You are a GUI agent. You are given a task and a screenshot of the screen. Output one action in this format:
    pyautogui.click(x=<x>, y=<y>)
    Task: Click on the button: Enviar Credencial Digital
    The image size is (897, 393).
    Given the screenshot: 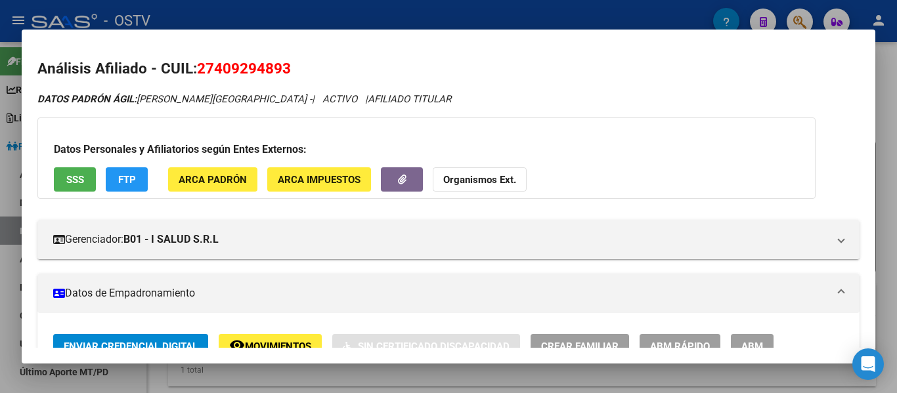 What is the action you would take?
    pyautogui.click(x=131, y=346)
    